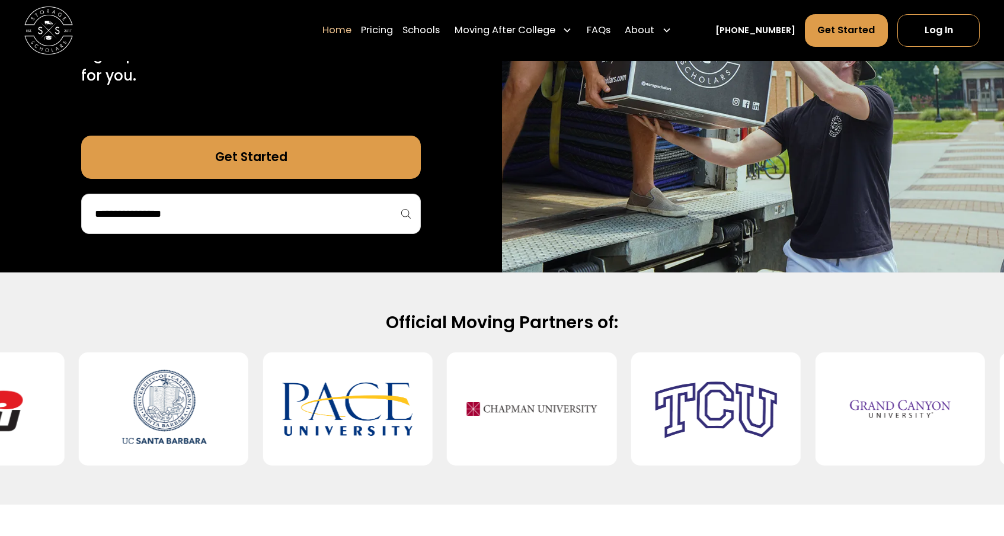  Describe the element at coordinates (251, 66) in the screenshot. I see `p: Sign up in 5 minutes and we'll handle the rest for you.` at that location.